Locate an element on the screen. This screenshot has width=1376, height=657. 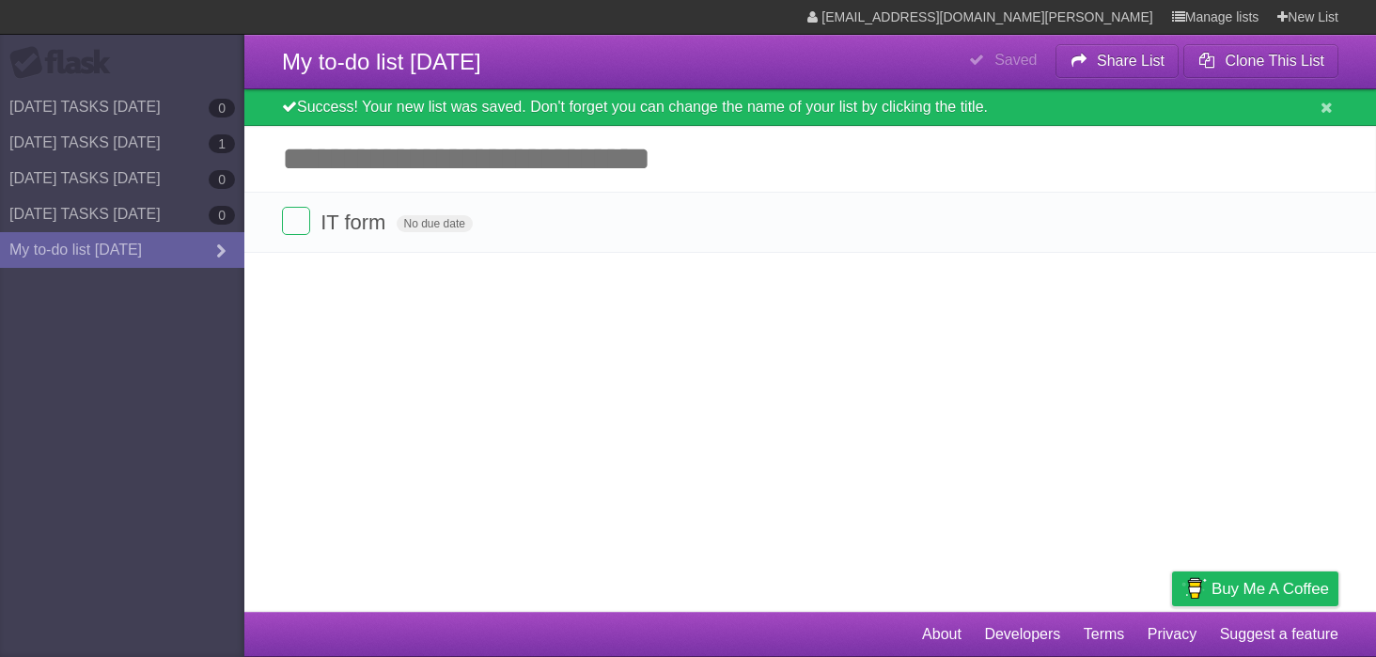
button: Share List is located at coordinates (1118, 61).